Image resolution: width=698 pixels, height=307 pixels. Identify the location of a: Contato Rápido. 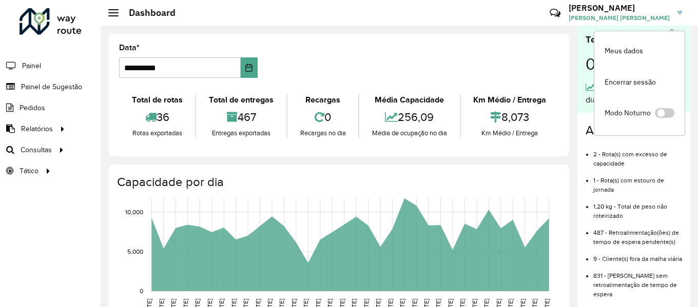
(555, 13).